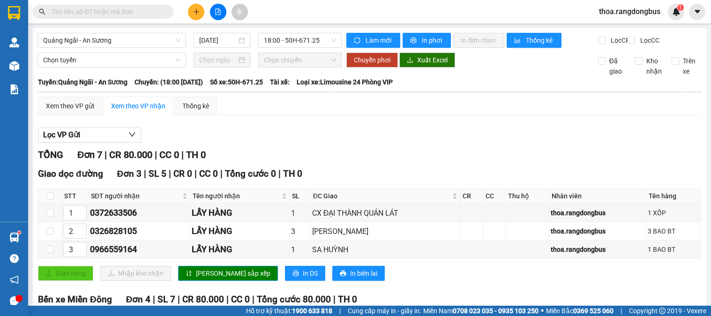 This screenshot has width=711, height=316. I want to click on input: Chọn ngày, so click(218, 60).